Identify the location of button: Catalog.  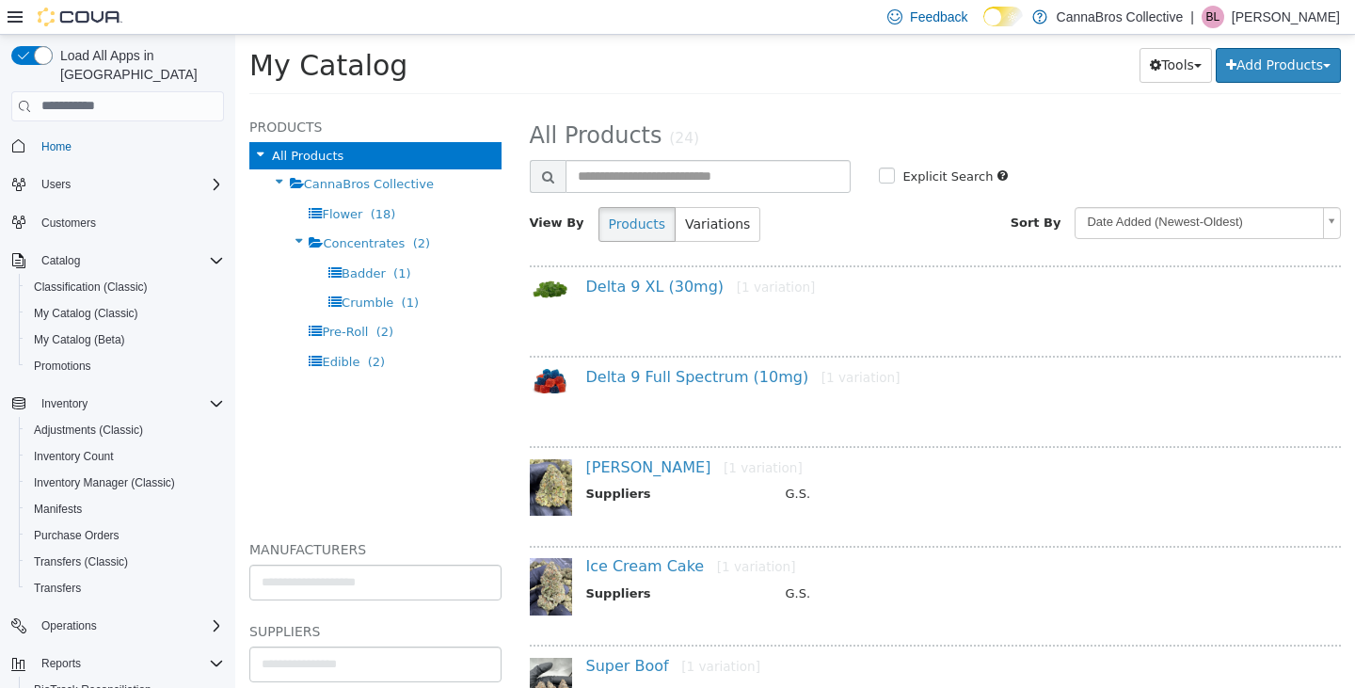
(118, 261).